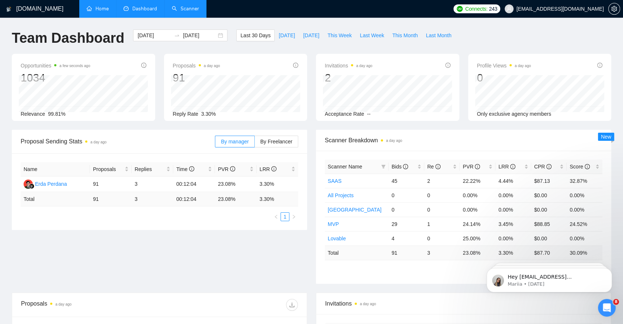 This screenshot has width=623, height=324. Describe the element at coordinates (334, 181) in the screenshot. I see `a: SAAS` at that location.